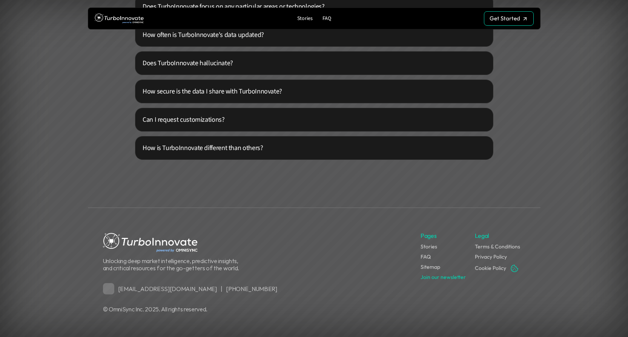 Image resolution: width=628 pixels, height=337 pixels. Describe the element at coordinates (305, 18) in the screenshot. I see `p: Stories` at that location.